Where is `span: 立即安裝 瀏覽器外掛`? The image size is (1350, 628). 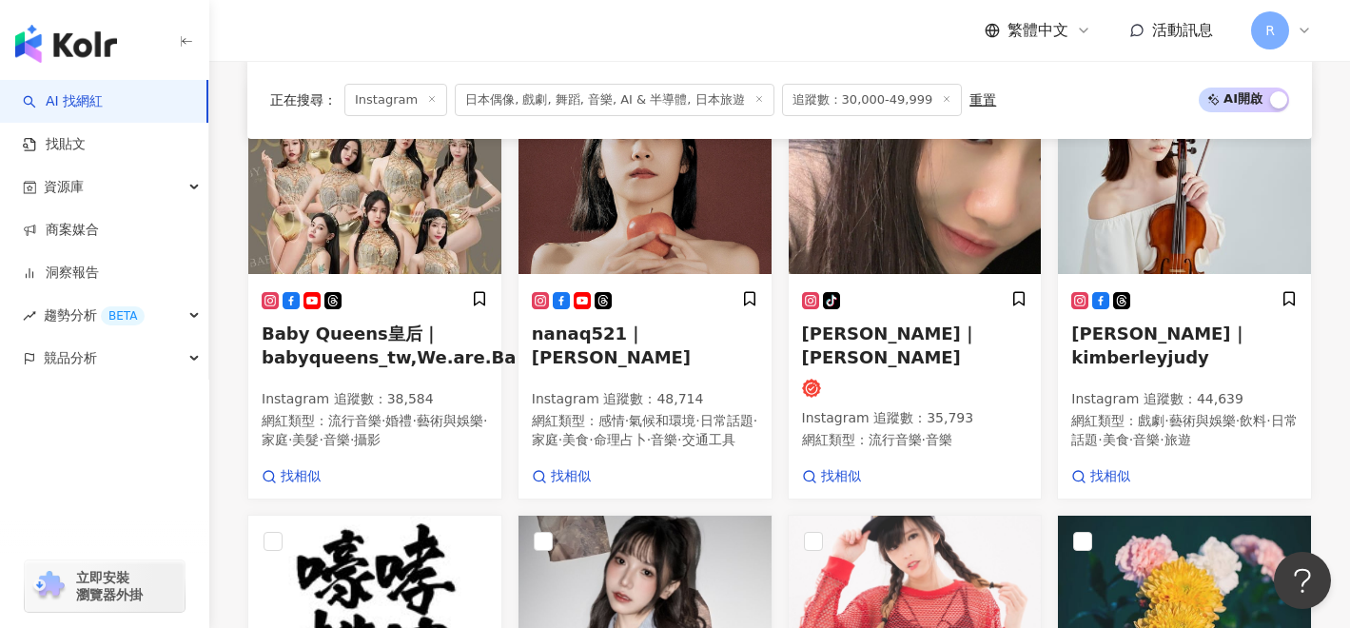
span: 立即安裝 瀏覽器外掛 is located at coordinates (109, 586).